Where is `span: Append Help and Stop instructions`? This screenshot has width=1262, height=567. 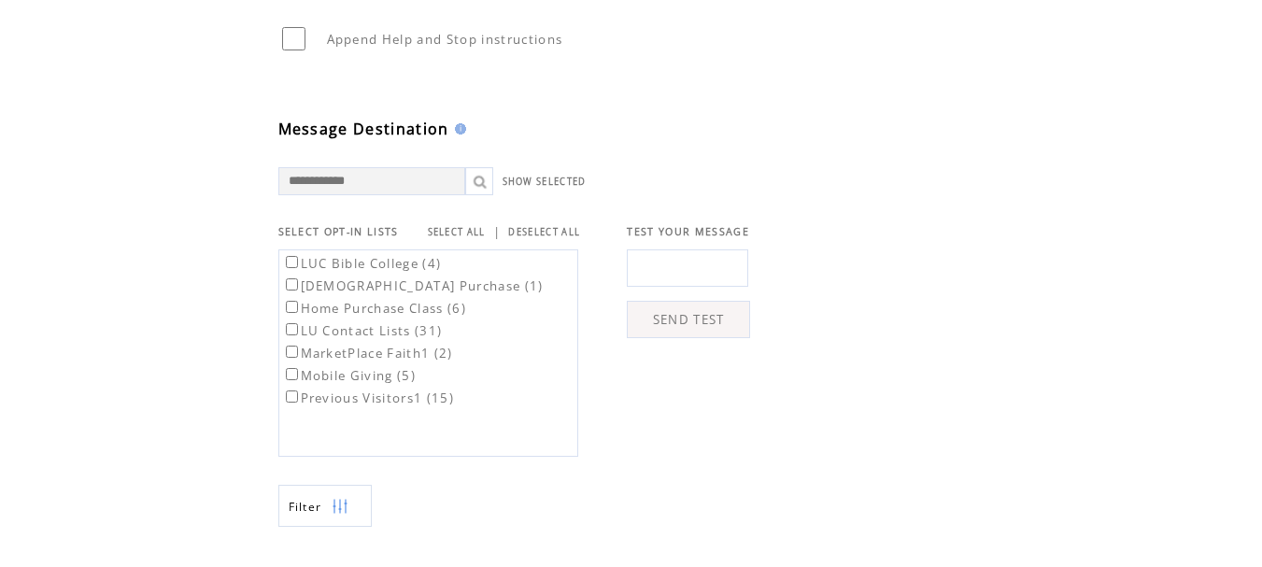 span: Append Help and Stop instructions is located at coordinates (445, 39).